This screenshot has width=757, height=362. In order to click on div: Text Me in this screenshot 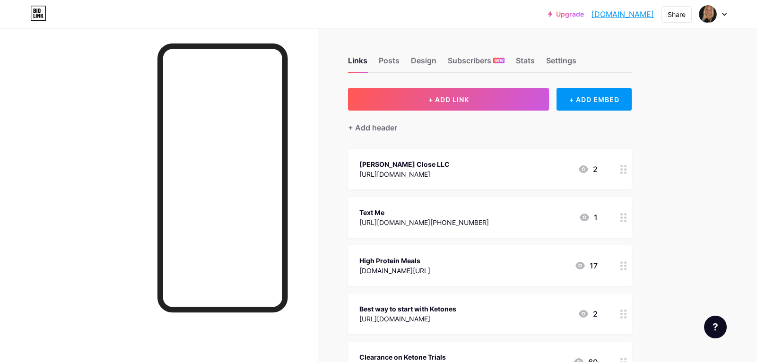, I will do `click(424, 212)`.